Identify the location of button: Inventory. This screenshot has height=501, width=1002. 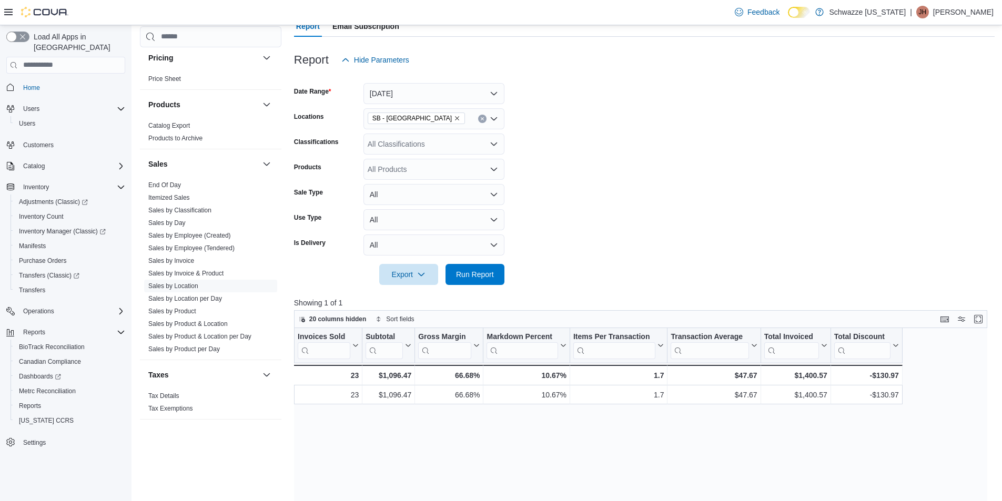
(66, 187).